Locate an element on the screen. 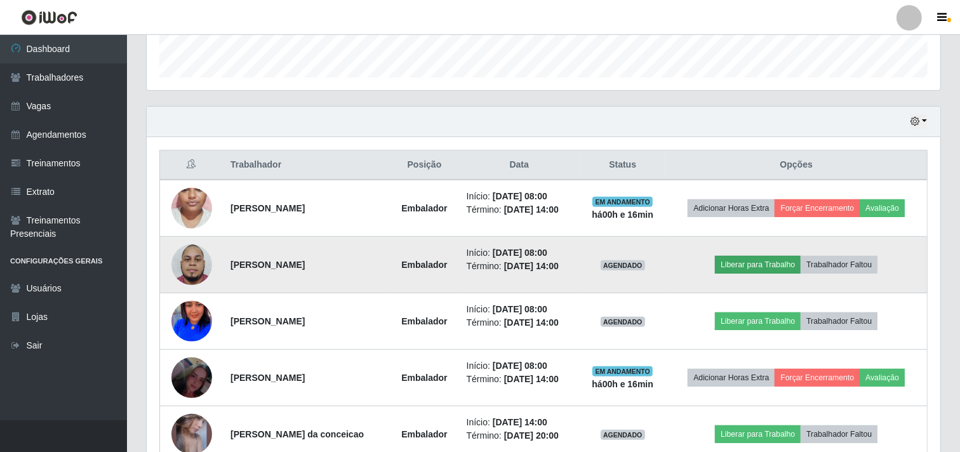 This screenshot has width=960, height=452. th: Status is located at coordinates (623, 165).